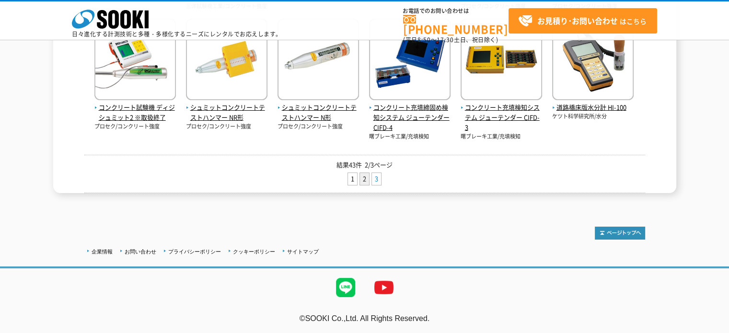 This screenshot has height=333, width=729. Describe the element at coordinates (593, 103) in the screenshot. I see `a: 道路橋床版水分計 HI-100` at that location.